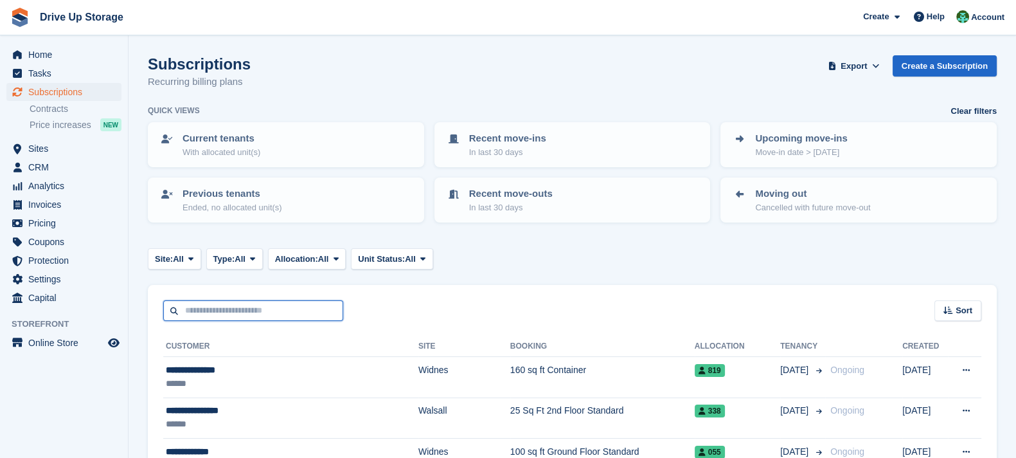  What do you see at coordinates (224, 259) in the screenshot?
I see `span: Type:` at bounding box center [224, 259].